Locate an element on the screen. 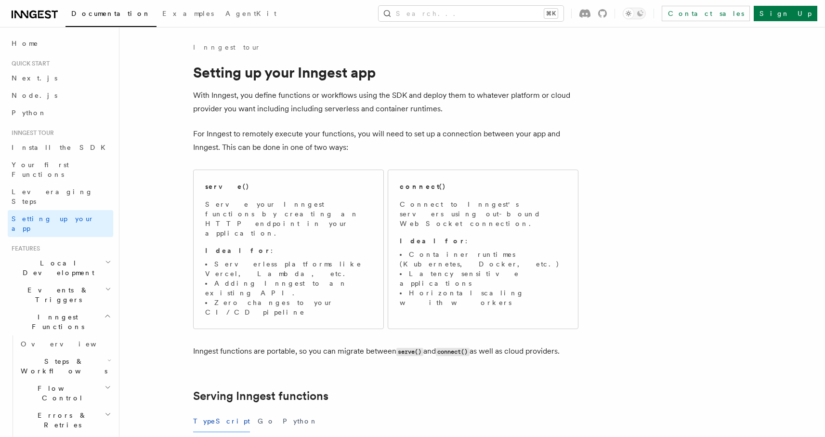 This screenshot has height=437, width=825. button: Go is located at coordinates (266, 421).